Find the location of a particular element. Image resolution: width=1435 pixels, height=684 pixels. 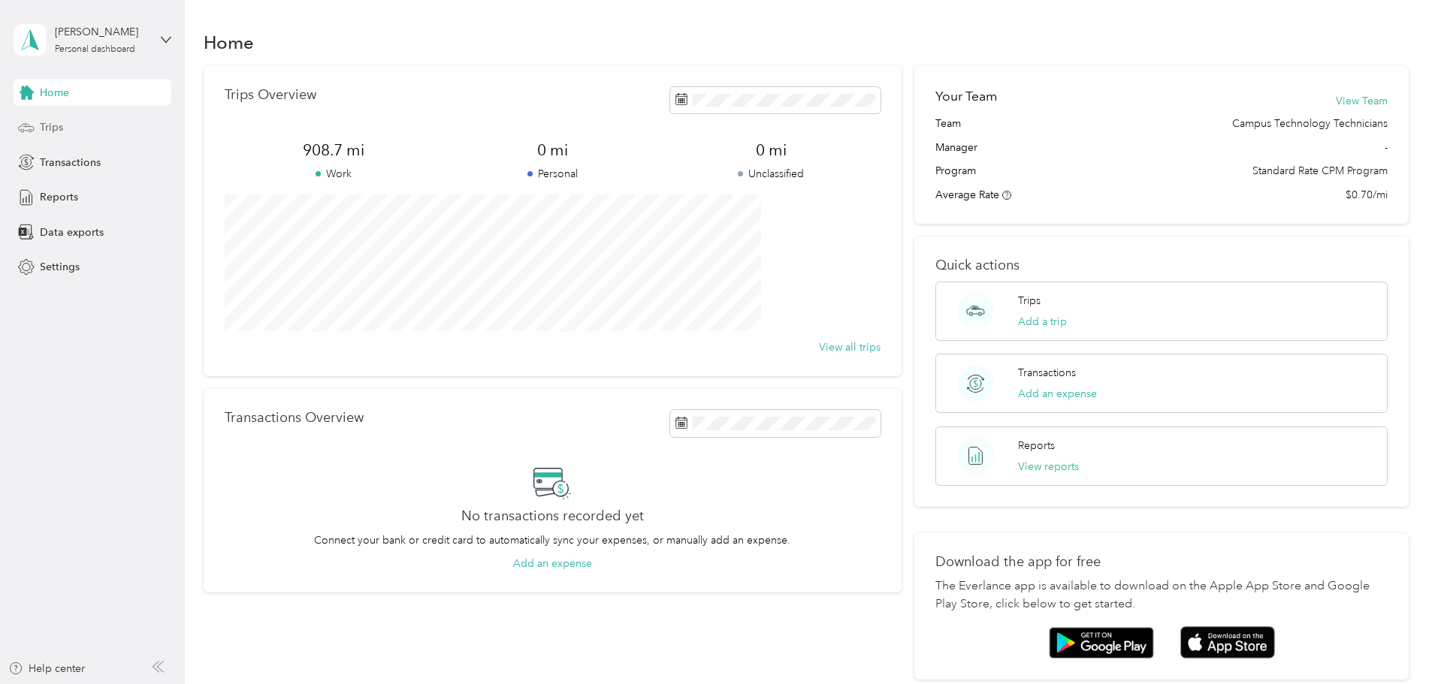

span: Trips is located at coordinates (51, 127).